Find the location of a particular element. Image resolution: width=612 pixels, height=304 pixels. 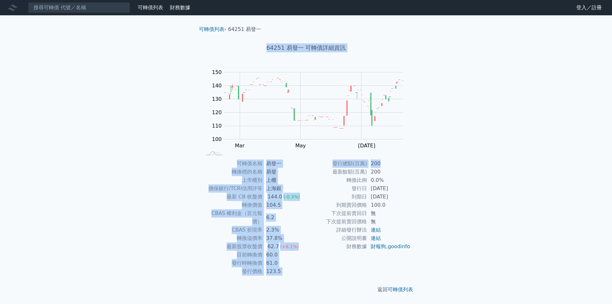

td: 最新餘額(百萬) is located at coordinates (336, 172).